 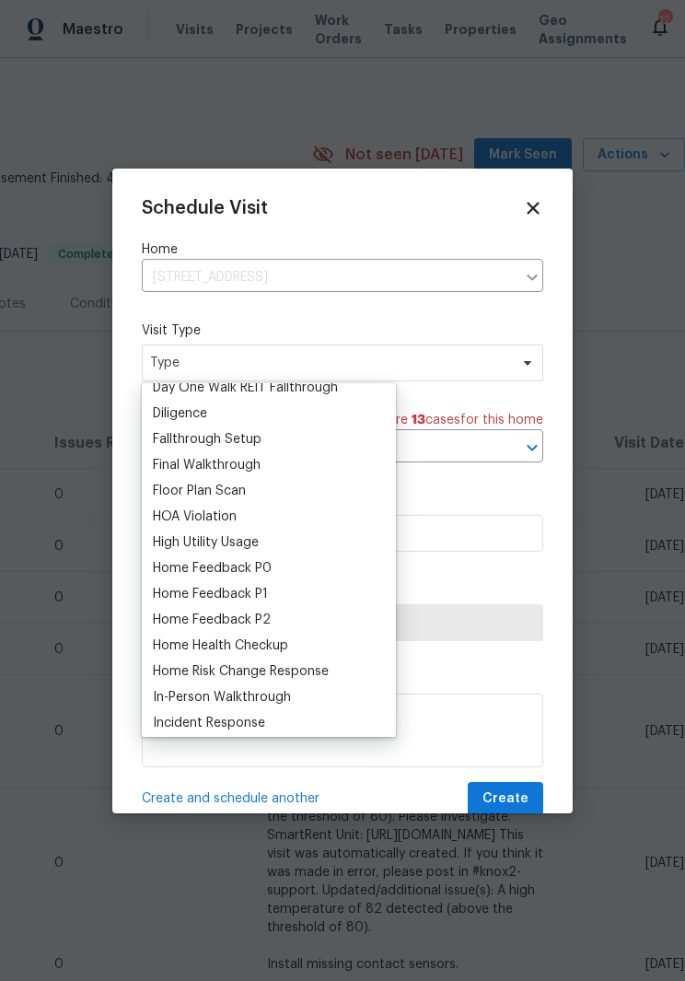 I want to click on div: High Utility Usage, so click(x=205, y=542).